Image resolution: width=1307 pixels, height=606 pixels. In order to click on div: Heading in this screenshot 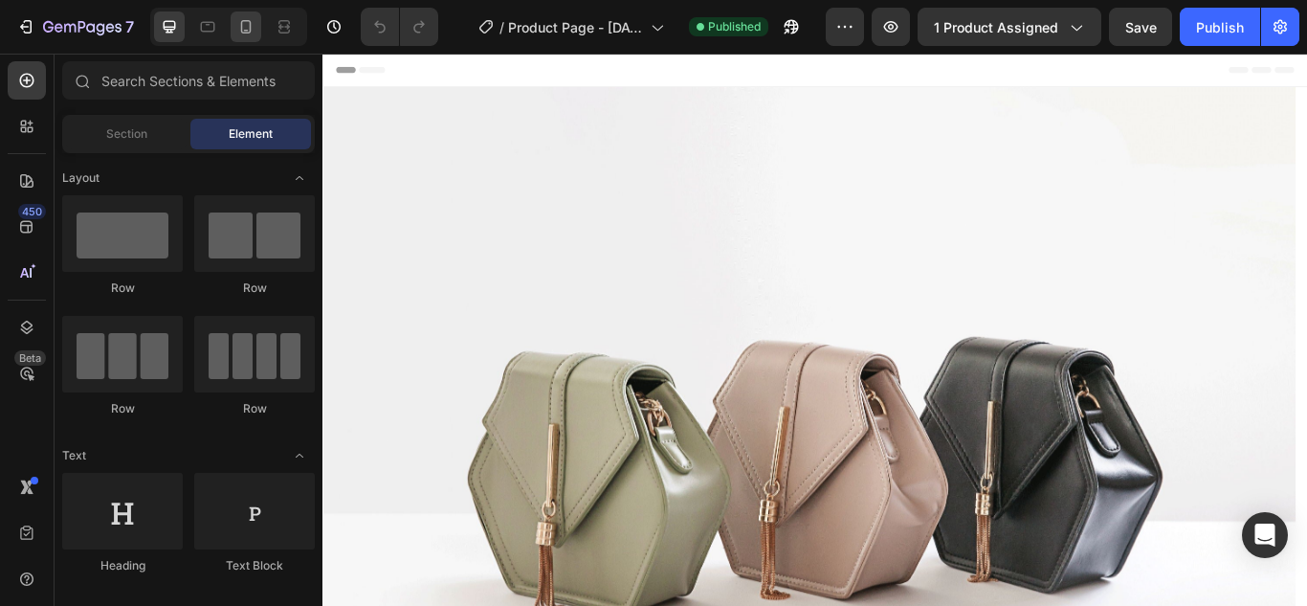, I will do `click(122, 565)`.